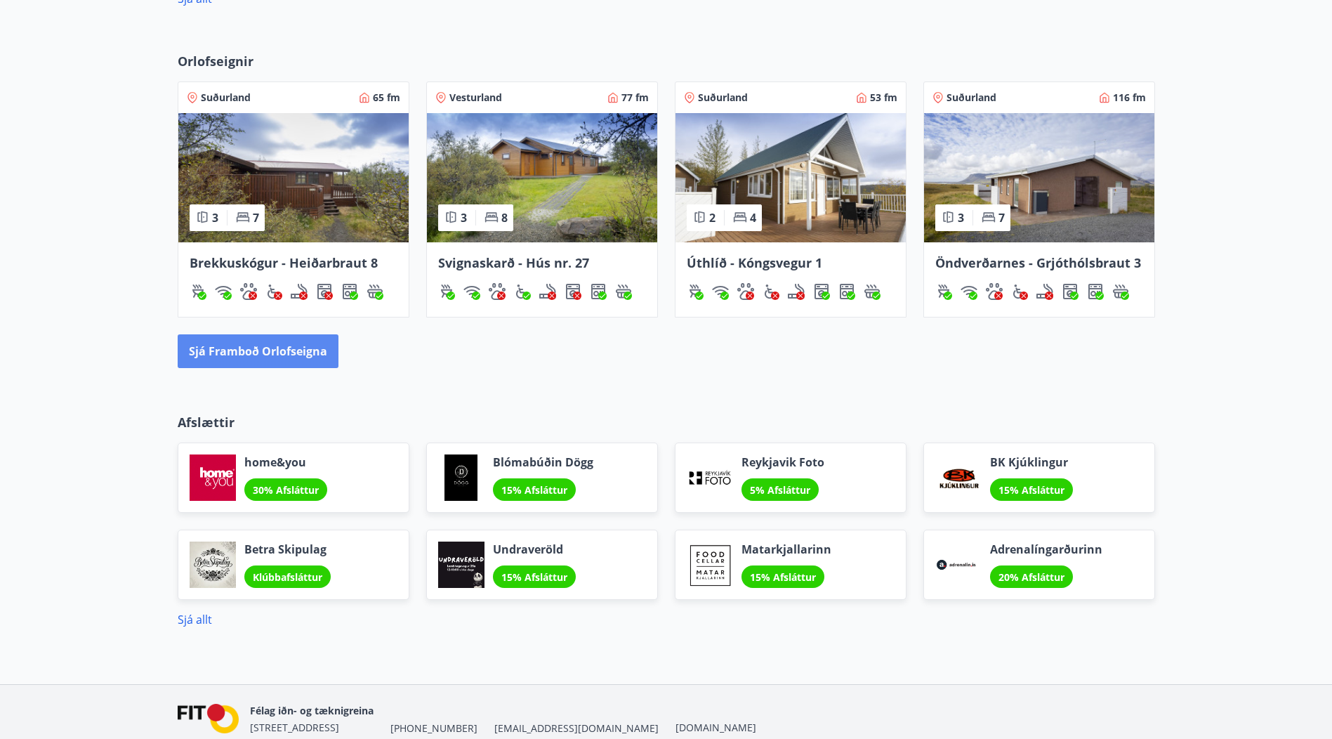 This screenshot has height=739, width=1332. Describe the element at coordinates (1032, 577) in the screenshot. I see `span: 20% Afsláttur` at that location.